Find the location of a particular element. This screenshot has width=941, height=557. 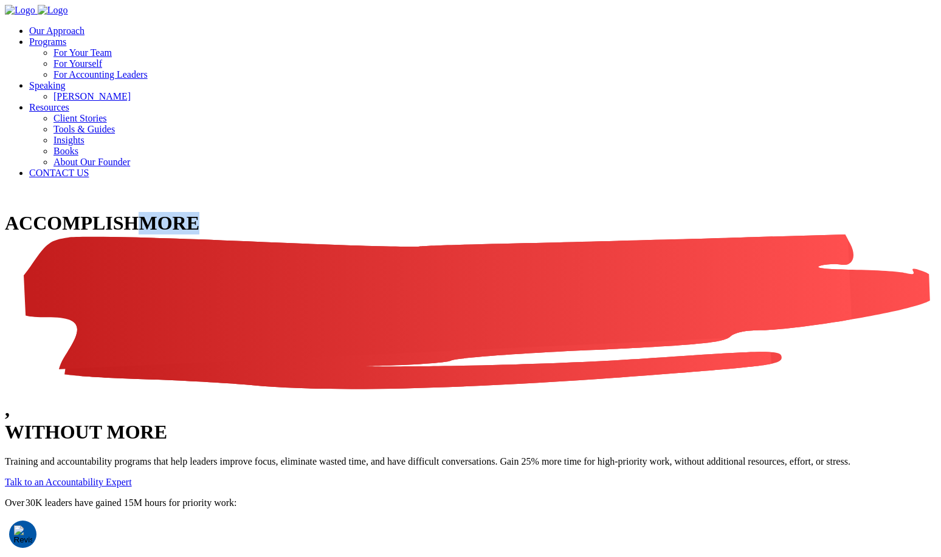

a: Insights is located at coordinates (69, 140).